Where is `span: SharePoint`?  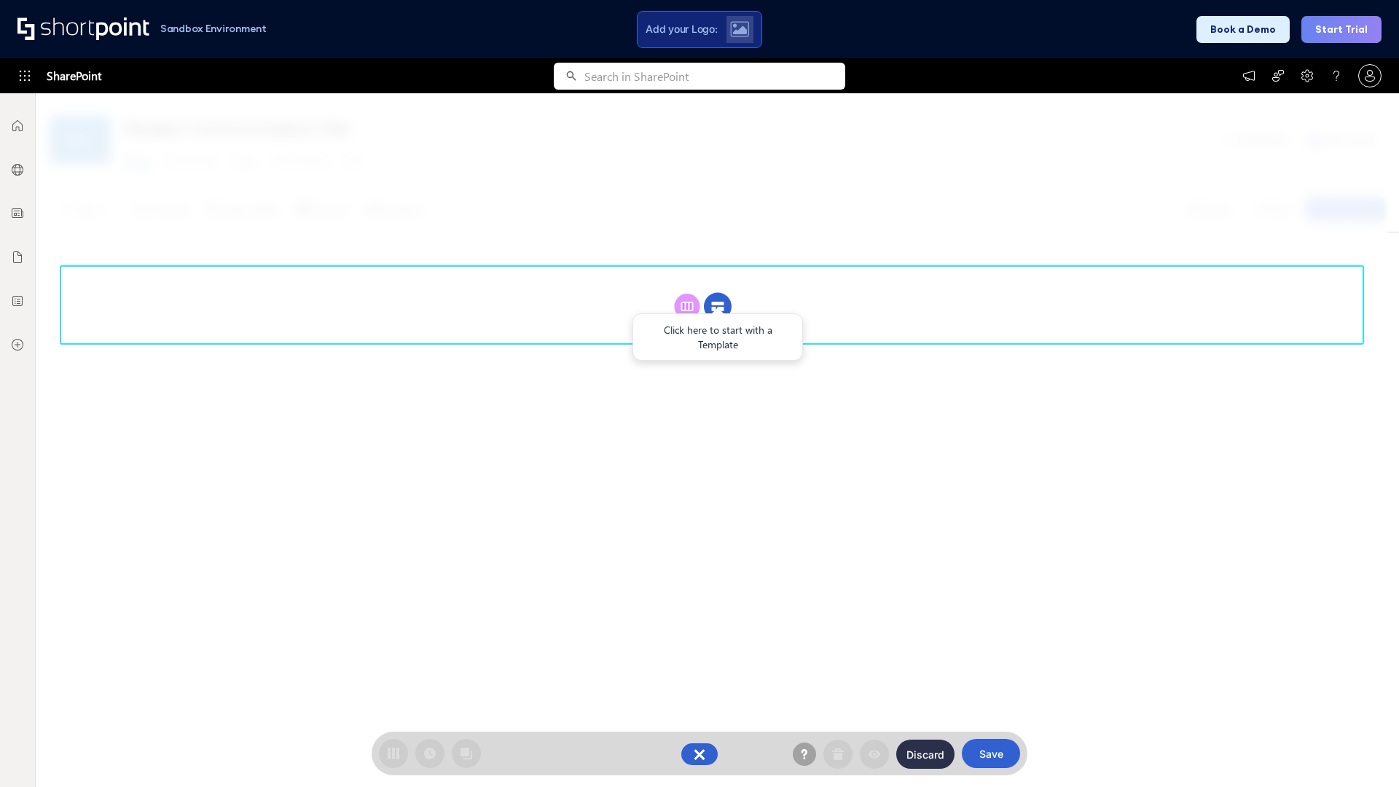 span: SharePoint is located at coordinates (74, 76).